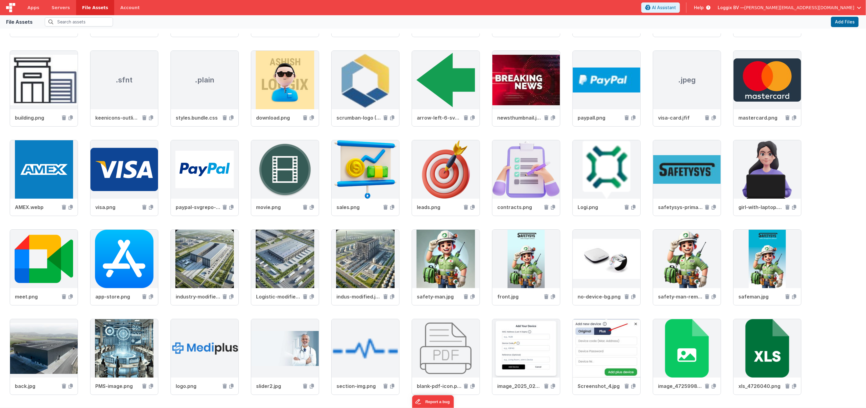  What do you see at coordinates (37, 118) in the screenshot?
I see `span: building.png` at bounding box center [37, 118].